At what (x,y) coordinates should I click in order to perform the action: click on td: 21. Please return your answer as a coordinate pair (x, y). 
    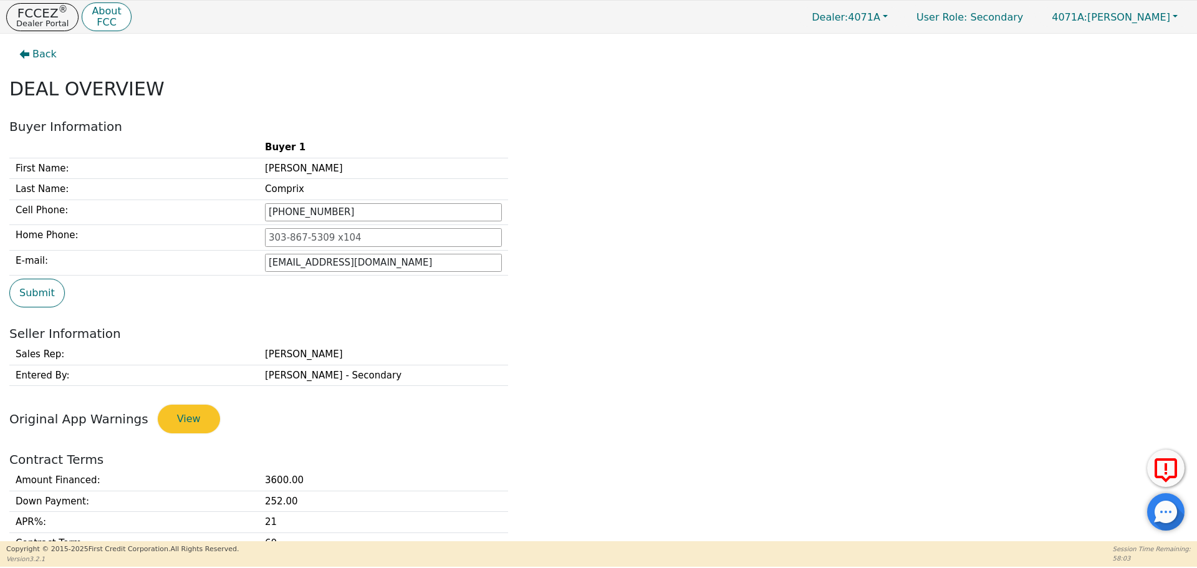
    Looking at the image, I should click on (383, 522).